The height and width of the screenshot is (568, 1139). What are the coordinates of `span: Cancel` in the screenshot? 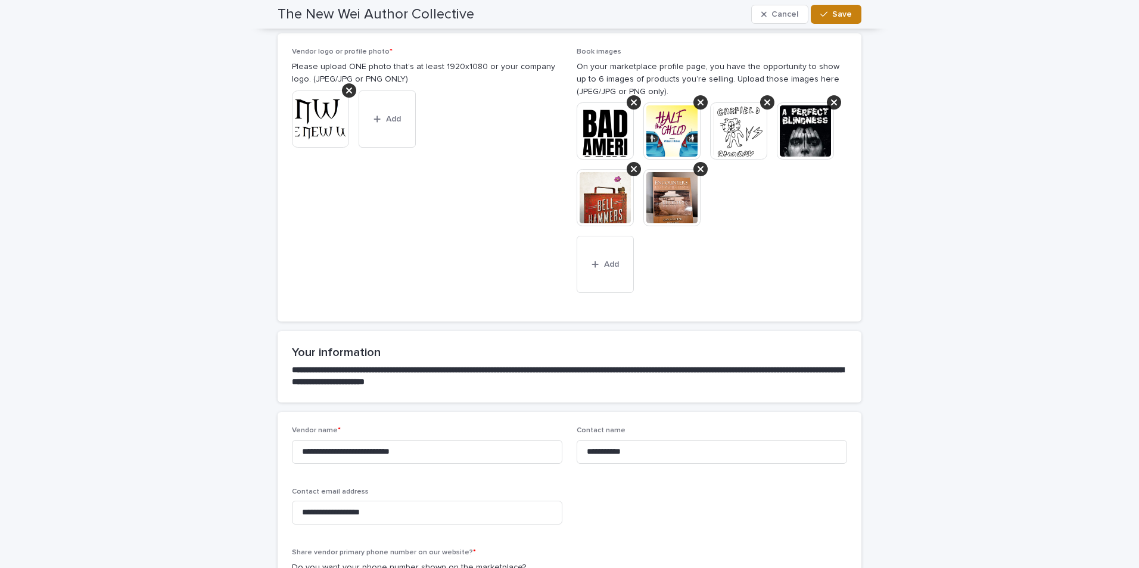 It's located at (784, 14).